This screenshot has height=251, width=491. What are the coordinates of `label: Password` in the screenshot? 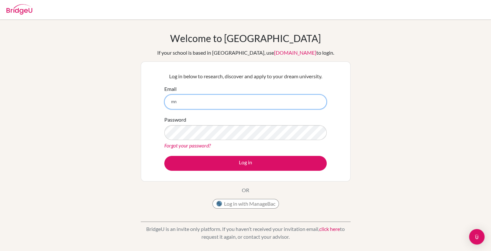 It's located at (175, 120).